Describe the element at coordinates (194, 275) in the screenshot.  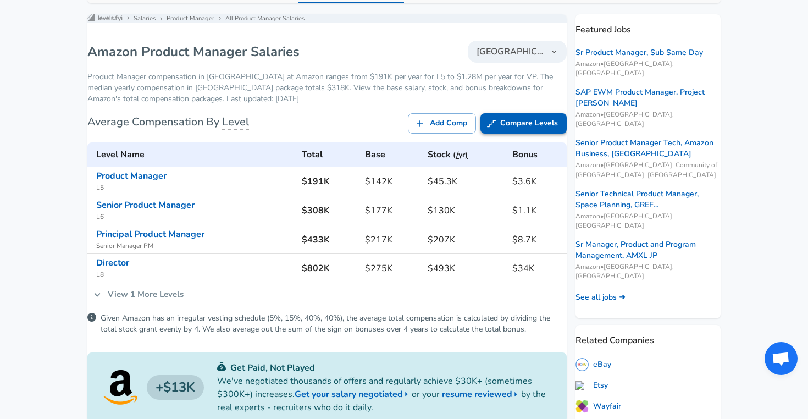
I see `span: L8` at that location.